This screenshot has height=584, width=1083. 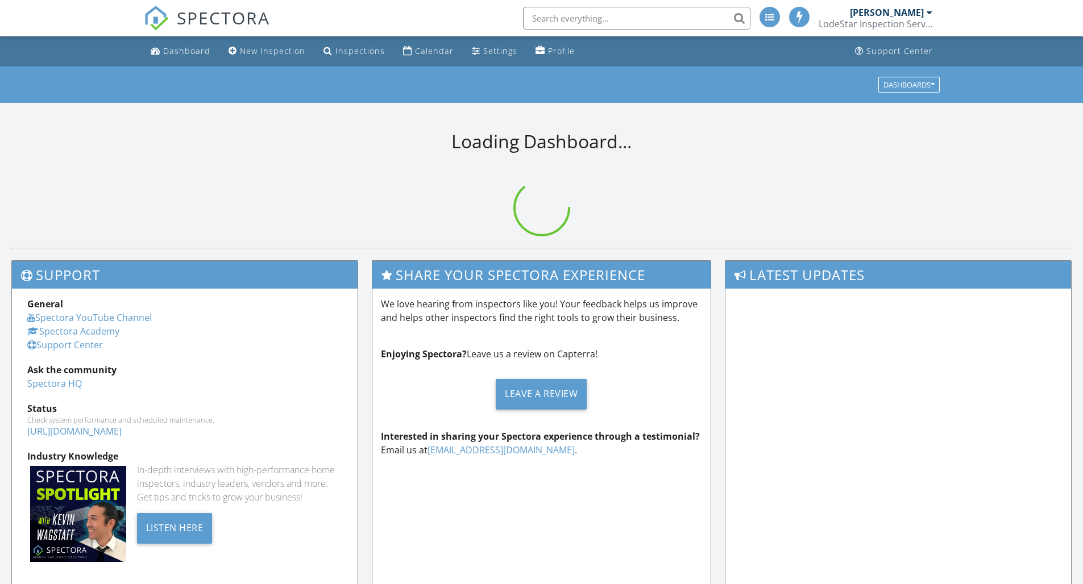 What do you see at coordinates (428, 51) in the screenshot?
I see `a: Calendar` at bounding box center [428, 51].